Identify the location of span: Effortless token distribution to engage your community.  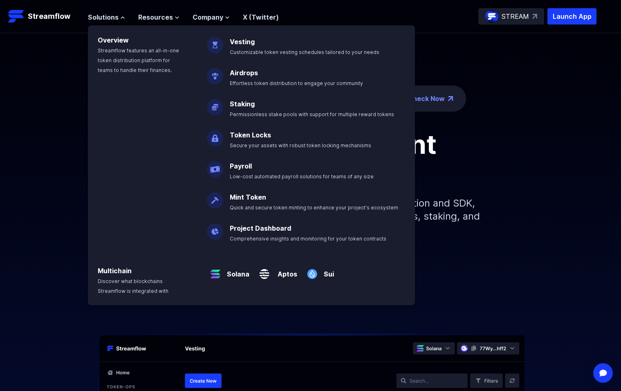
(296, 83).